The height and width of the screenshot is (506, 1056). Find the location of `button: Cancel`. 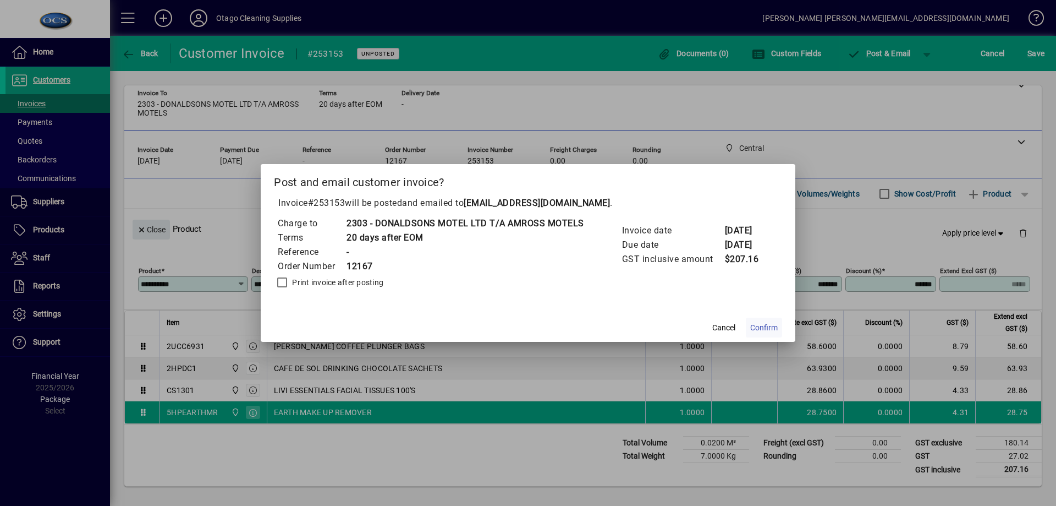

button: Cancel is located at coordinates (724, 327).